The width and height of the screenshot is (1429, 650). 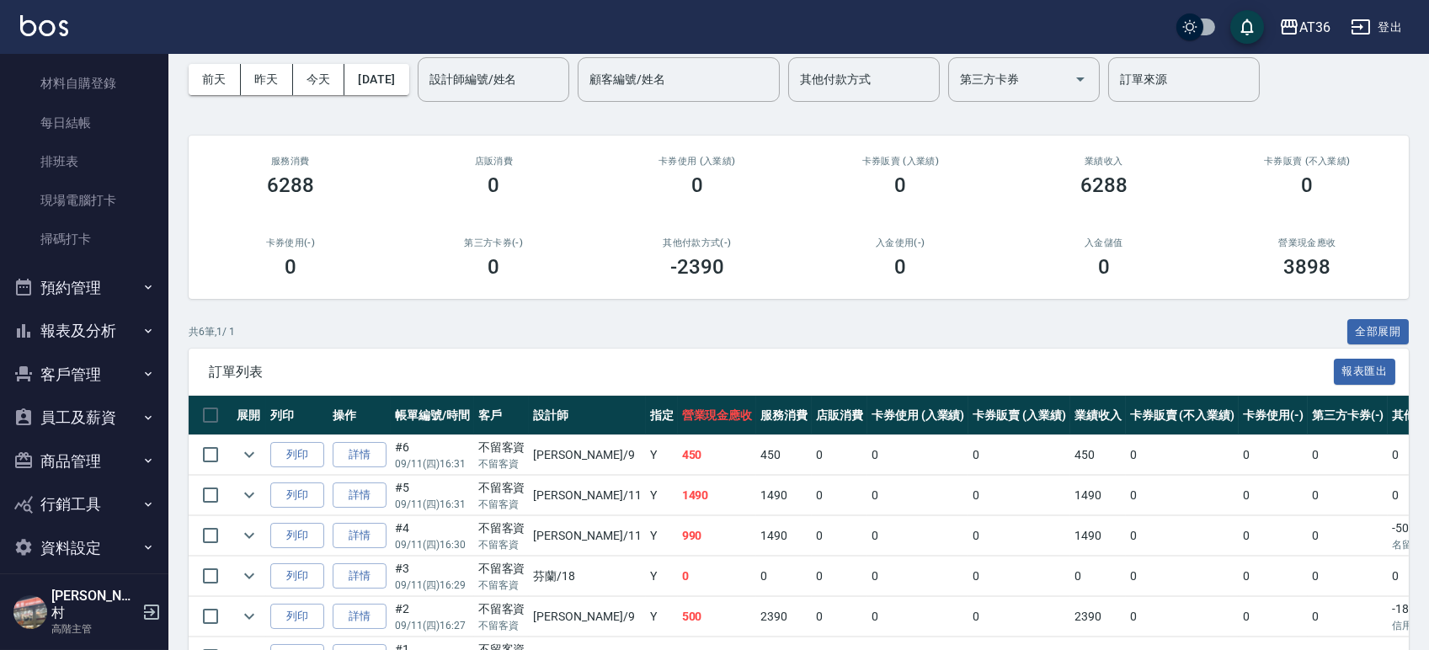 I want to click on p: 高階主管, so click(x=94, y=629).